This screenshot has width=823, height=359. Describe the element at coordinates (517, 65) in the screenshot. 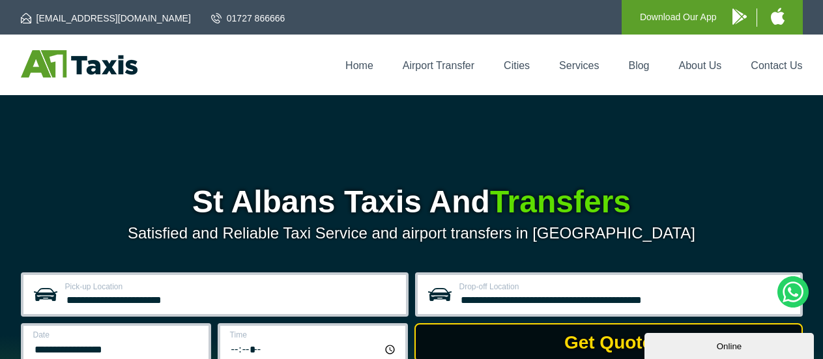

I see `a: Cities` at that location.